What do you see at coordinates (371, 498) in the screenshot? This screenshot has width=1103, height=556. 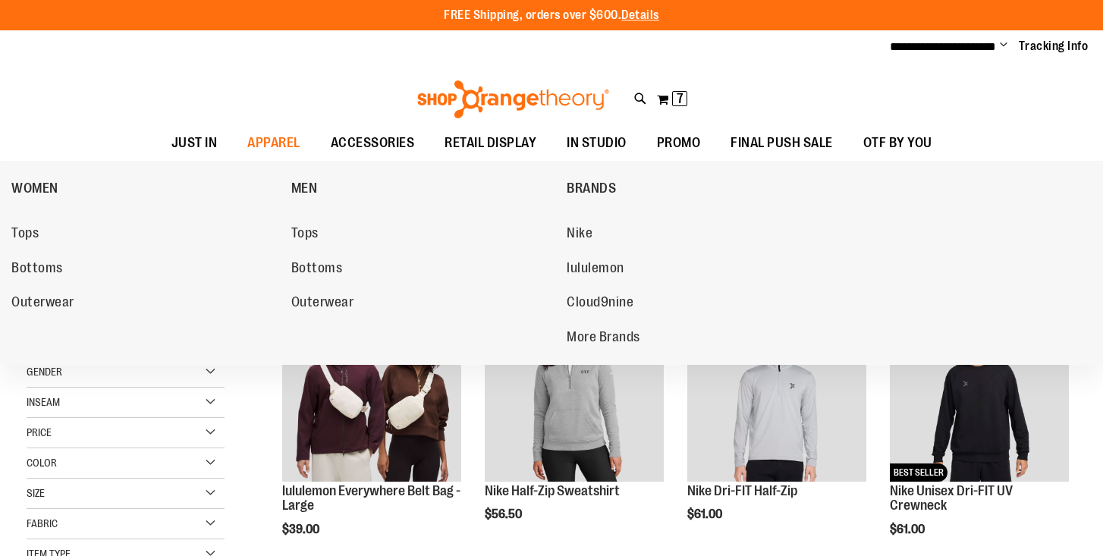 I see `a: lululemon Everywhere Belt Bag - Large` at bounding box center [371, 498].